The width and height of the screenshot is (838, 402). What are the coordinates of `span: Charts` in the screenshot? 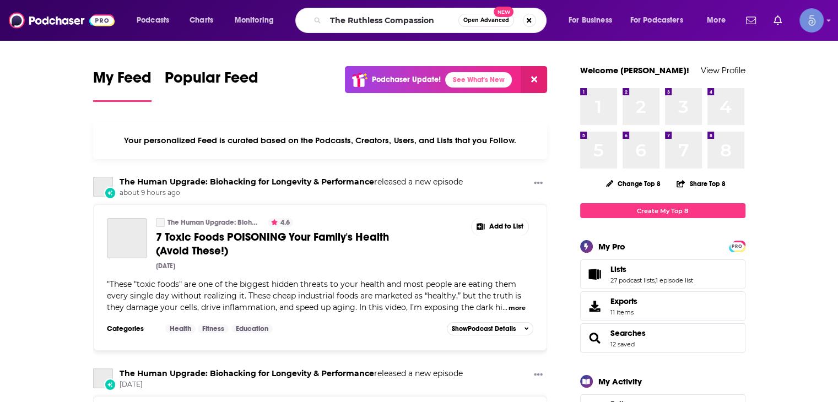 It's located at (201, 20).